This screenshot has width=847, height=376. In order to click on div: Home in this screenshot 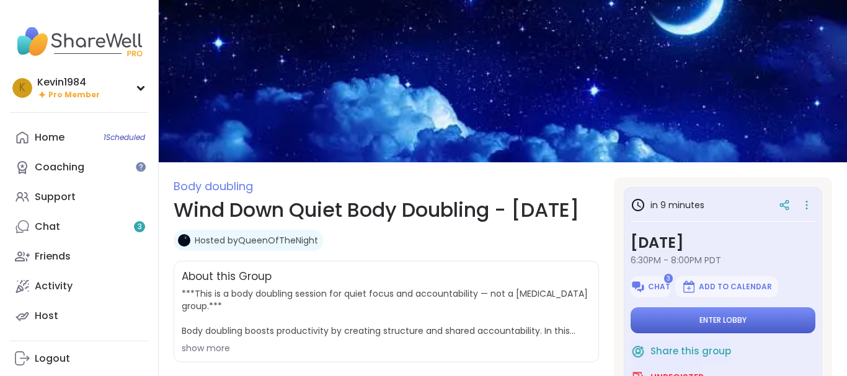, I will do `click(50, 138)`.